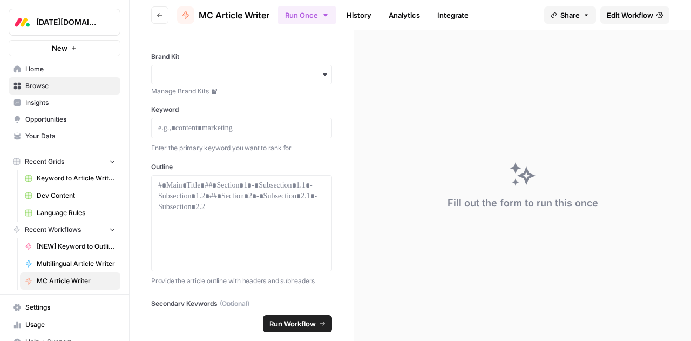 The width and height of the screenshot is (691, 341). I want to click on div: Fill out the form to run this once, so click(523, 203).